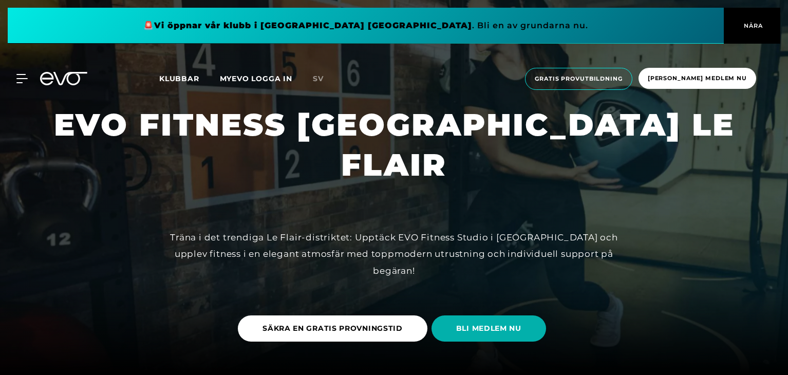  Describe the element at coordinates (332, 328) in the screenshot. I see `font: SÄKRA EN GRATIS PROVNINGSTID` at that location.